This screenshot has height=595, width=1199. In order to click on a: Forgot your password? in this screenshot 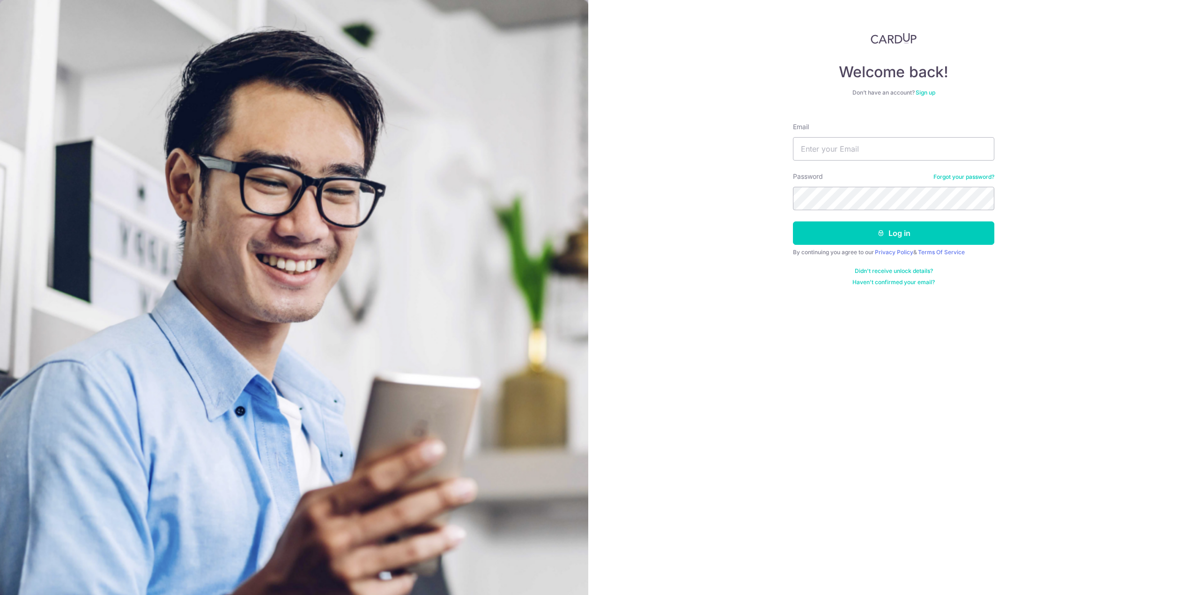, I will do `click(964, 177)`.